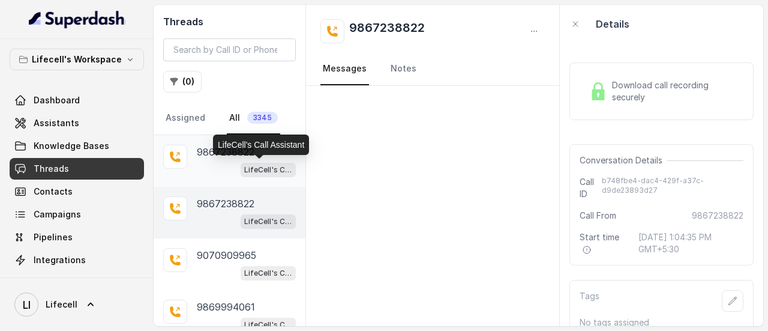 The height and width of the screenshot is (331, 768). I want to click on span: Lifecell, so click(61, 304).